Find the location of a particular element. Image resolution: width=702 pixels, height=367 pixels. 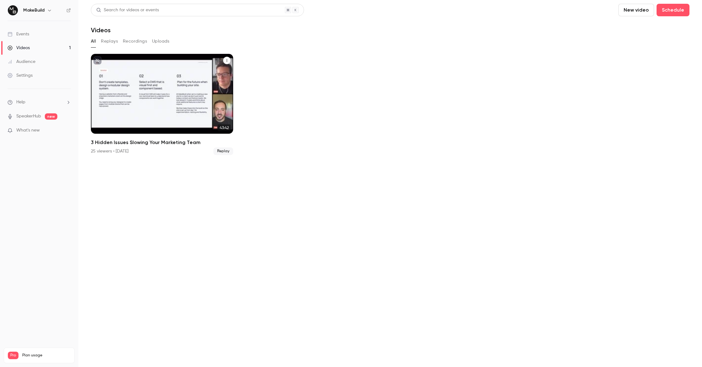

span: Pro is located at coordinates (13, 356).